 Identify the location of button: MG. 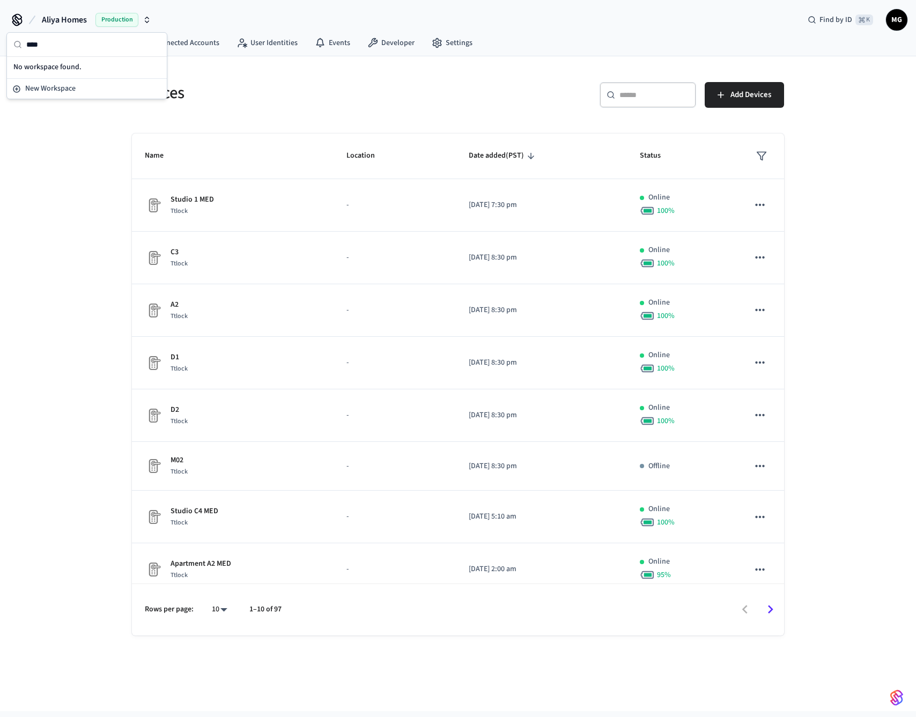
(896, 20).